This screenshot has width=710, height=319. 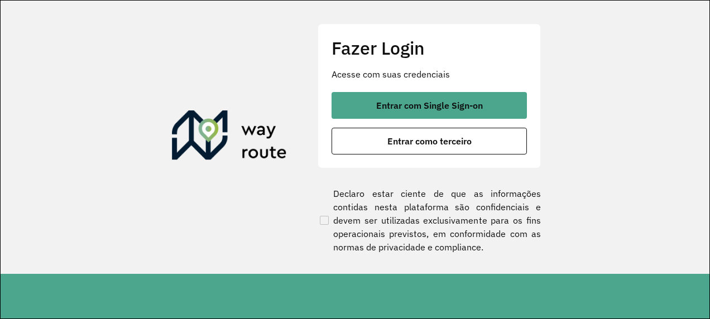 I want to click on h2: Fazer Login, so click(x=429, y=48).